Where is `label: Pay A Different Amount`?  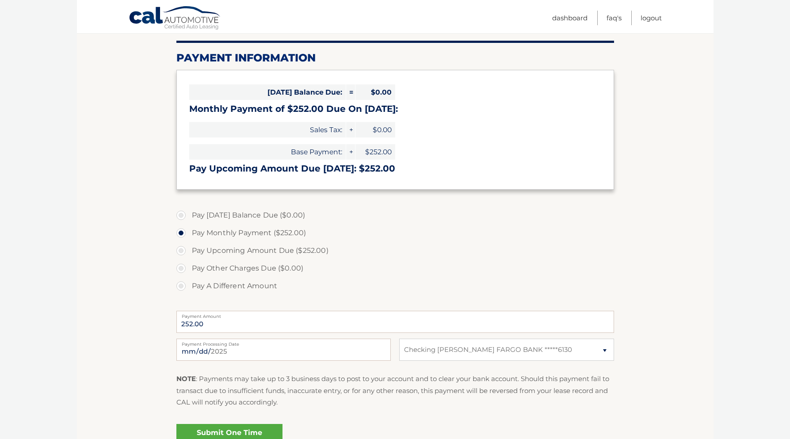
label: Pay A Different Amount is located at coordinates (395, 286).